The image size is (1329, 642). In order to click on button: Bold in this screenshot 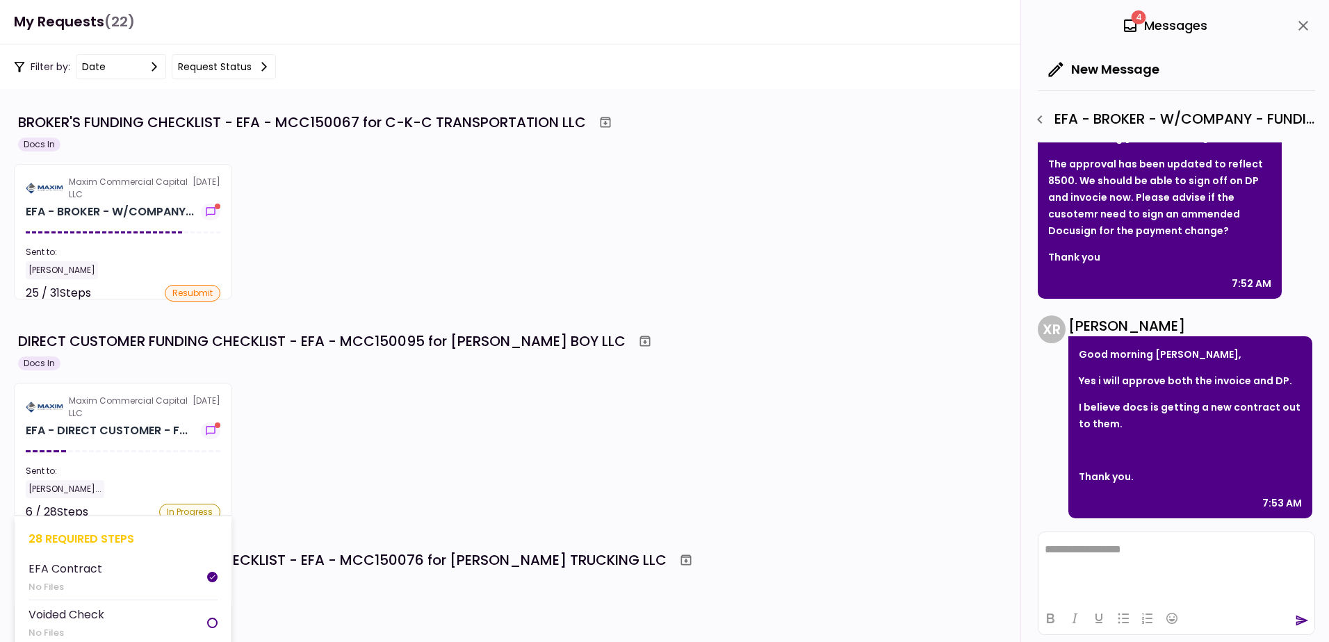, I will do `click(1050, 619)`.